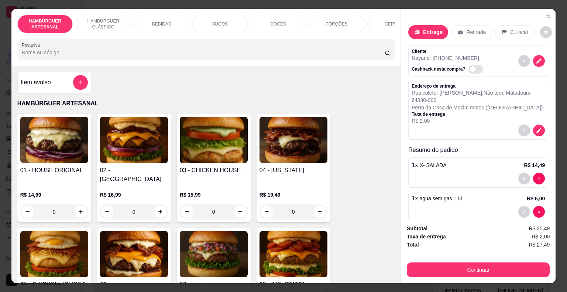  Describe the element at coordinates (54, 170) in the screenshot. I see `h4: 01 - HOUSE ORIGINAL` at that location.